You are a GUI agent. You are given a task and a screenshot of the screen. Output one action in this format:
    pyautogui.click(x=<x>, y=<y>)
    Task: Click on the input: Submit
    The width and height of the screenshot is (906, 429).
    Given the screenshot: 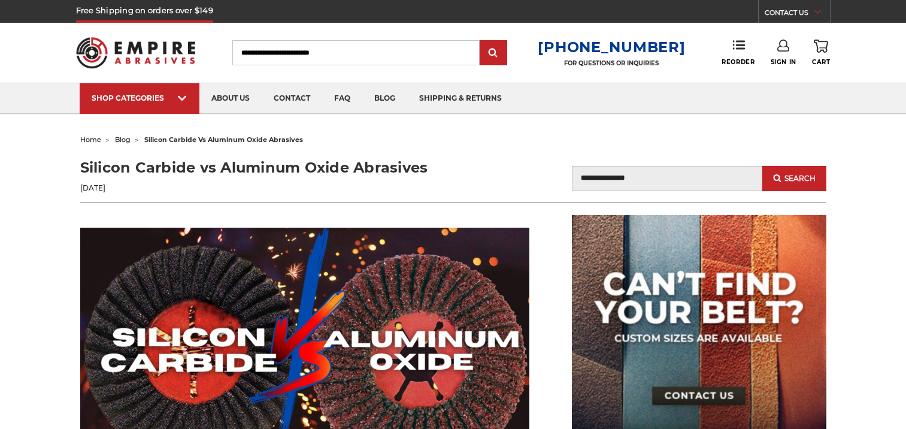 What is the action you would take?
    pyautogui.click(x=493, y=53)
    